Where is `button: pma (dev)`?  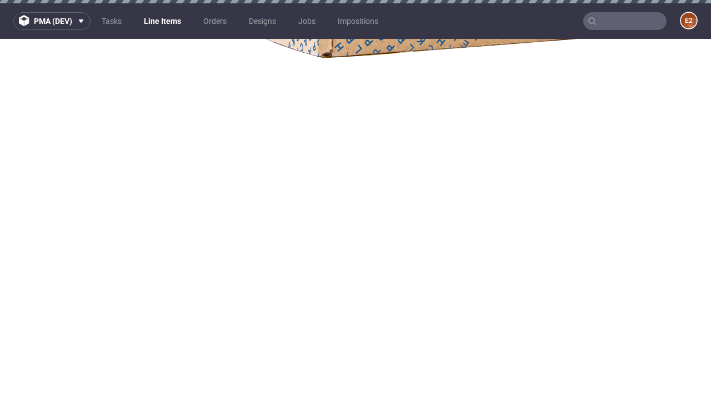
button: pma (dev) is located at coordinates (52, 21).